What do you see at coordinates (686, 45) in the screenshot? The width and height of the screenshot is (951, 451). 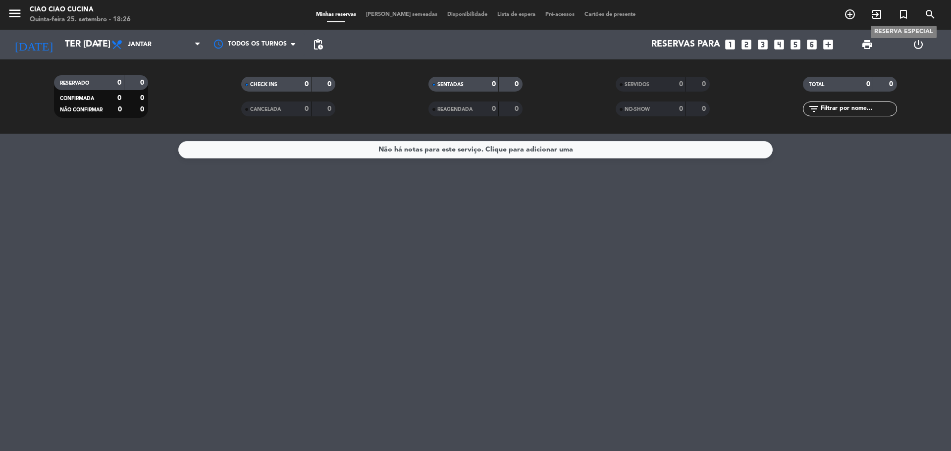 I see `span: Reservas para` at bounding box center [686, 45].